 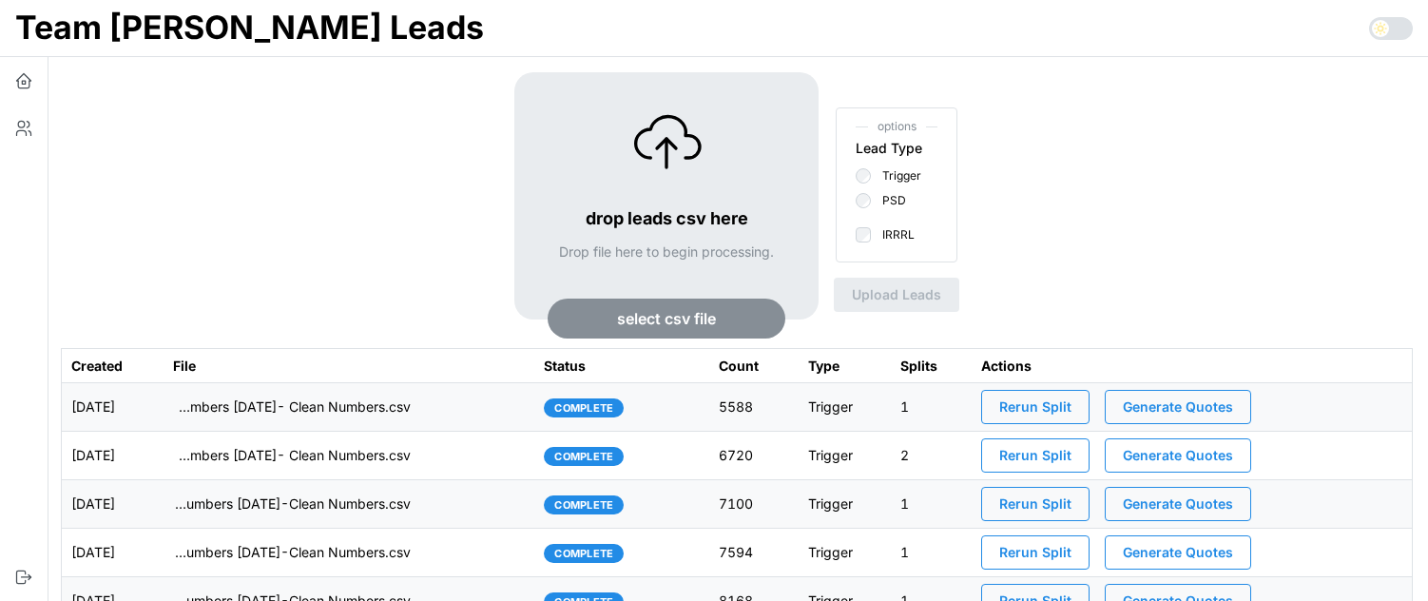 I want to click on th: Count, so click(x=754, y=366).